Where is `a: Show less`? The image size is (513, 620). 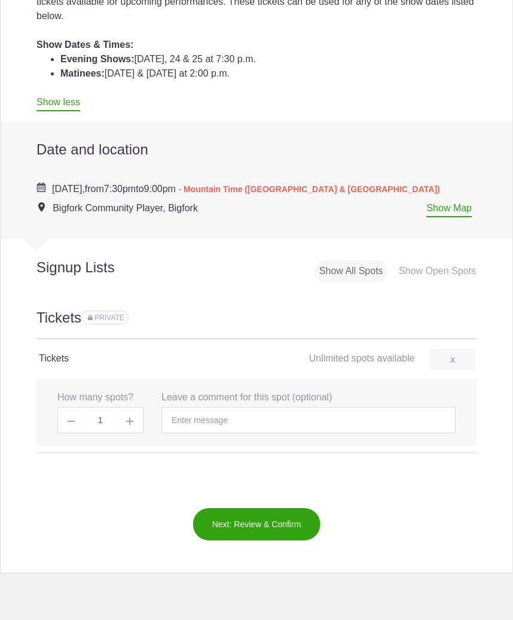 a: Show less is located at coordinates (58, 104).